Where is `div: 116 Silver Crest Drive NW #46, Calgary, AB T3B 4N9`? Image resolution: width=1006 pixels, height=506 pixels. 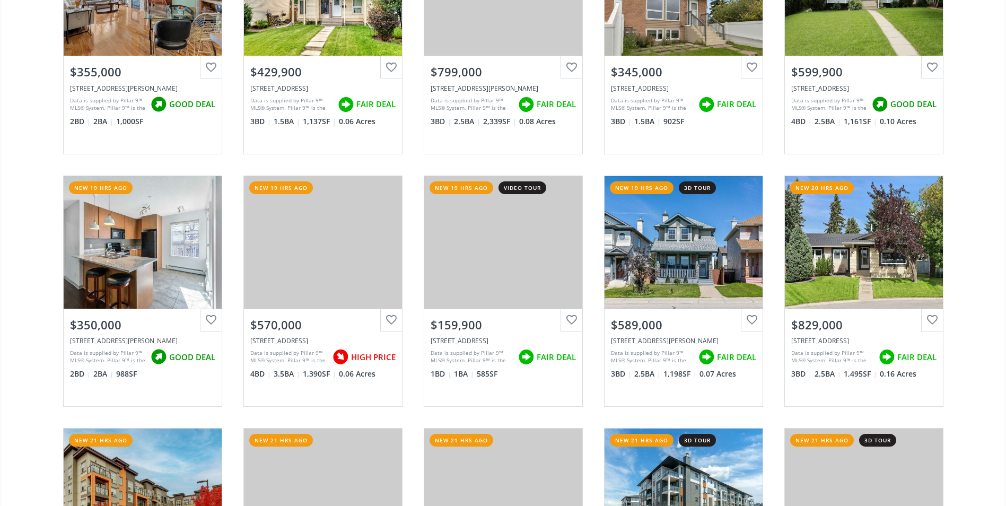 div: 116 Silver Crest Drive NW #46, Calgary, AB T3B 4N9 is located at coordinates (684, 88).